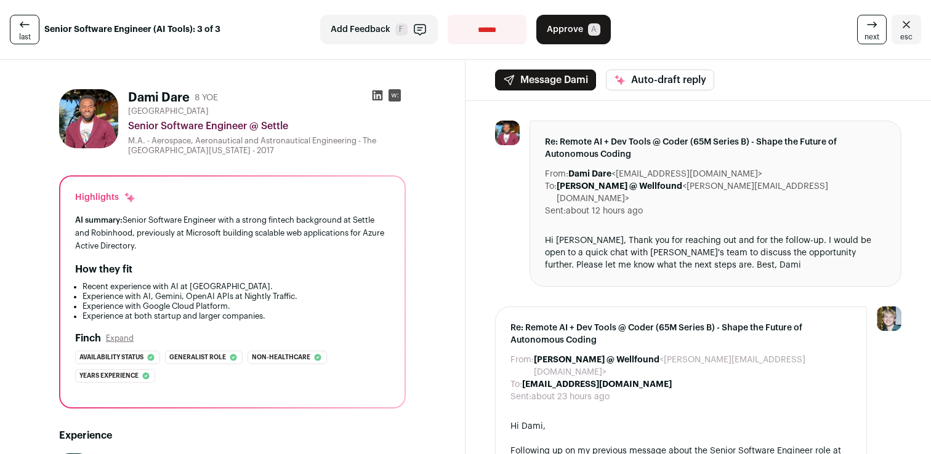 This screenshot has height=454, width=931. Describe the element at coordinates (236, 307) in the screenshot. I see `li: Experience with Google Cloud Platform.` at that location.